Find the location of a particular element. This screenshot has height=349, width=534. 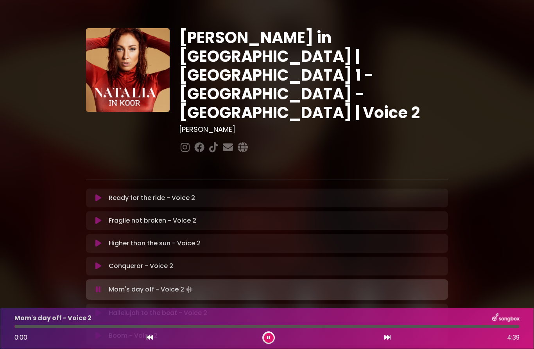

img: YTVS25JmS9CLUqXqkEhs is located at coordinates (128, 70).